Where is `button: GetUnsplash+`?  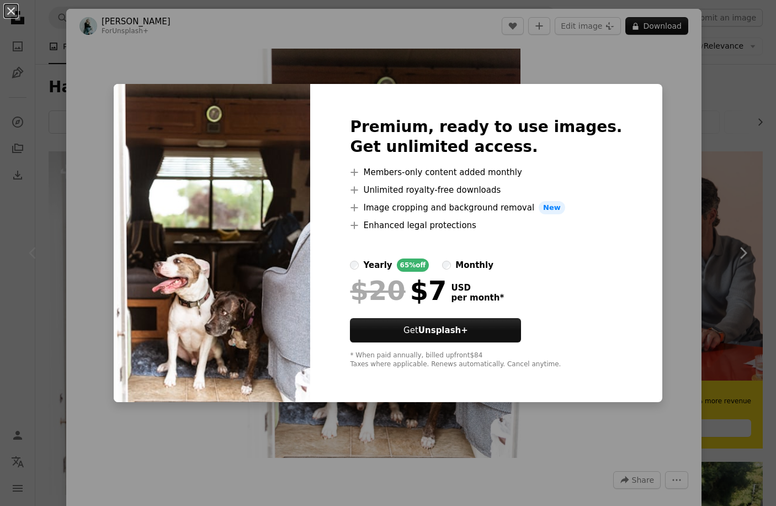 button: GetUnsplash+ is located at coordinates (436, 330).